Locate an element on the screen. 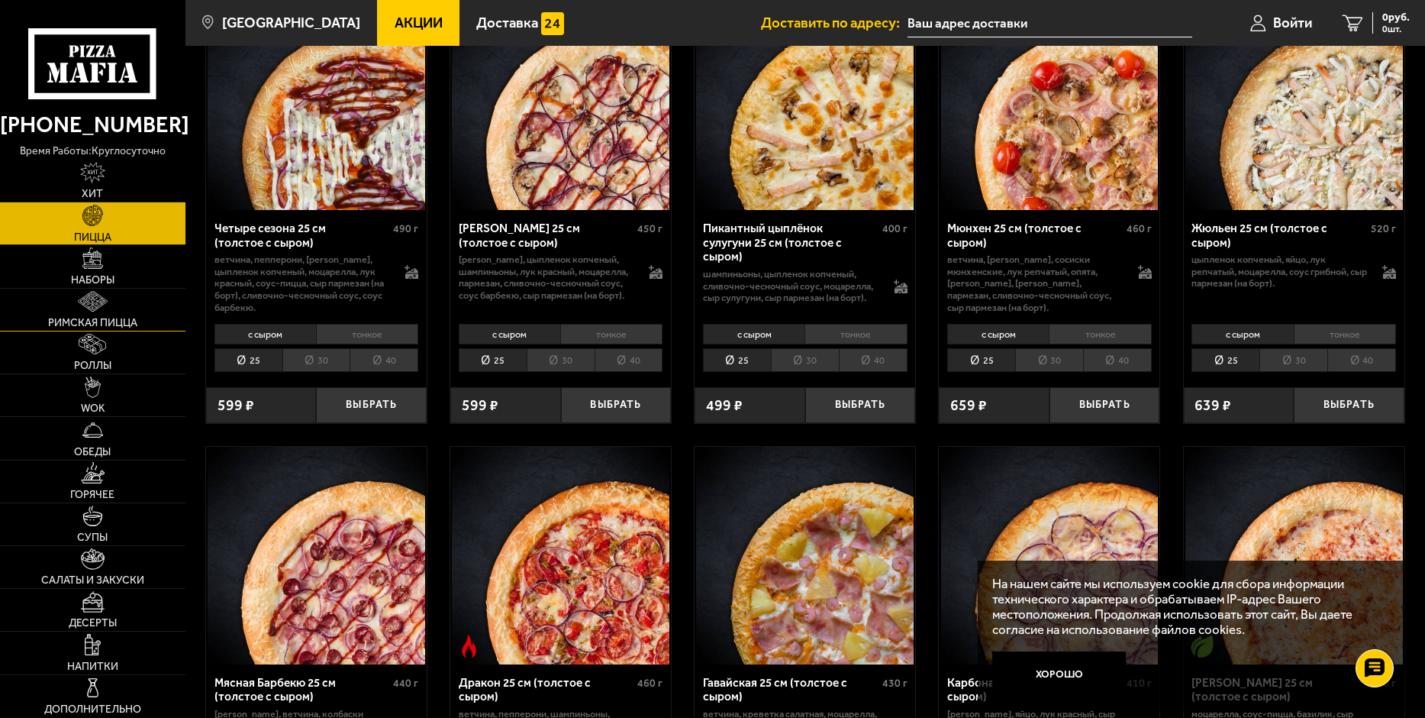 This screenshot has height=718, width=1425. p: шампиньоны, цыпленок копченый, сливочно-чесночный соус, моцарелла, сыр сулугуни, сыр пармезан (на... is located at coordinates (791, 285).